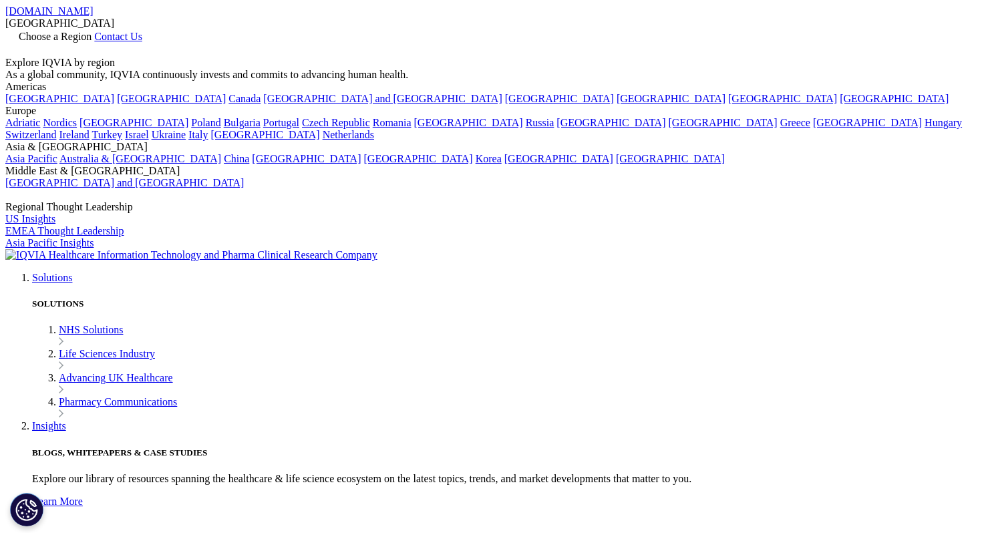 This screenshot has width=982, height=533. I want to click on div: Explore IQVIA by region, so click(491, 63).